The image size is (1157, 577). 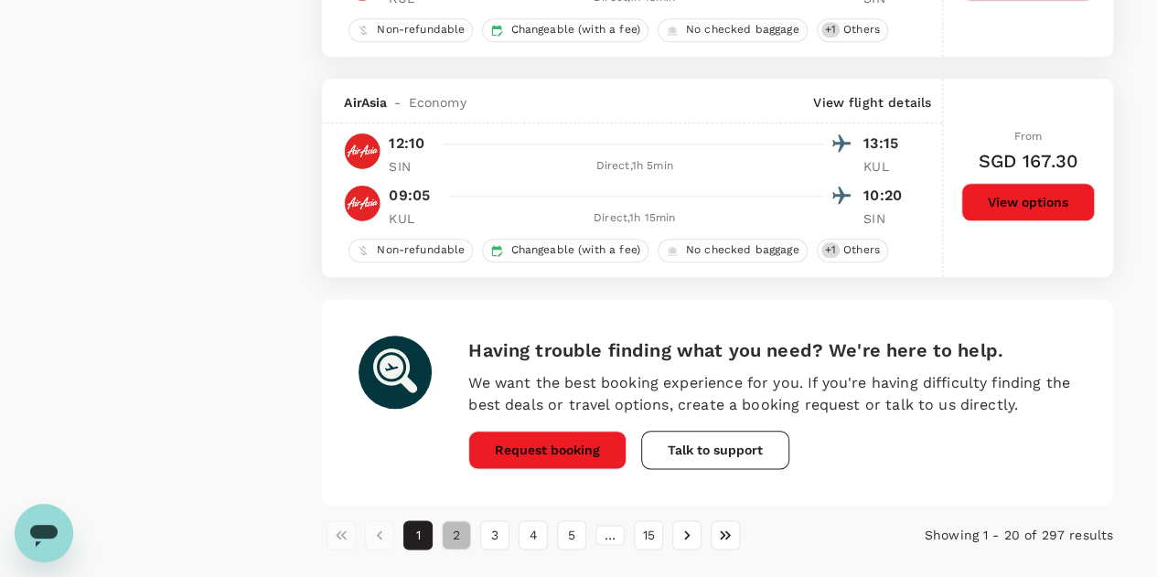 What do you see at coordinates (456, 535) in the screenshot?
I see `button: Go to page 2` at bounding box center [456, 535].